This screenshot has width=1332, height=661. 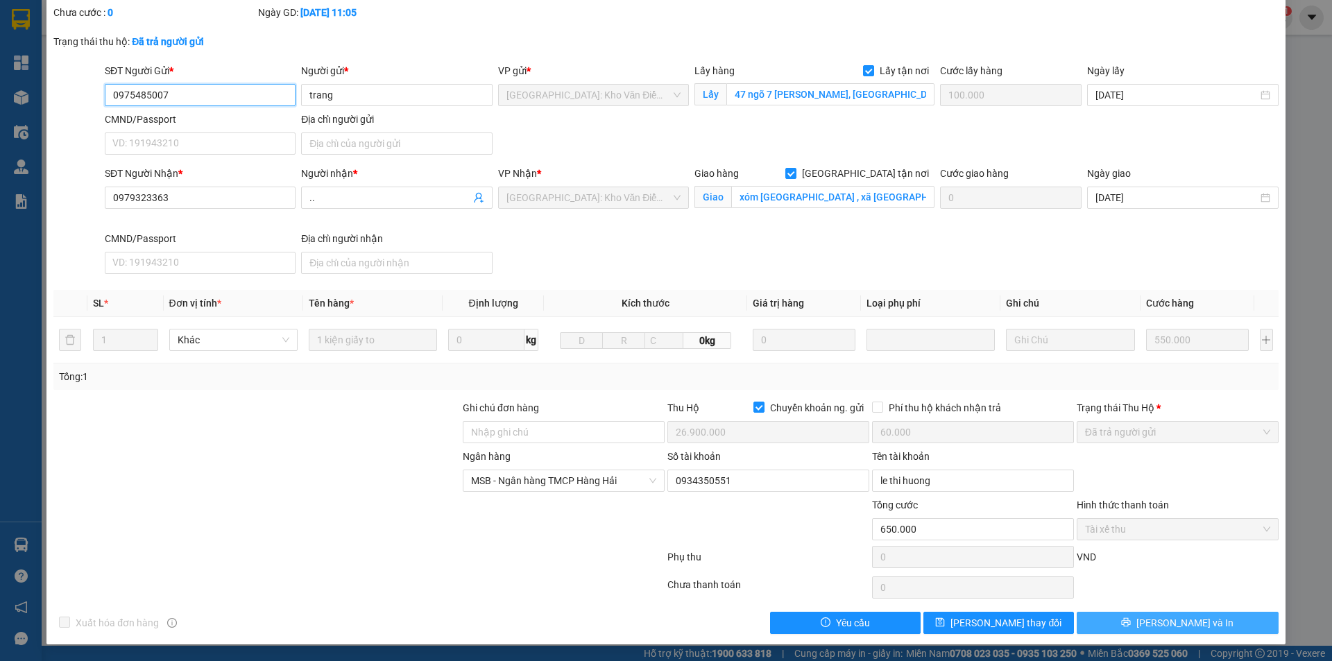 What do you see at coordinates (287, 377) in the screenshot?
I see `div: Tổng: 1` at bounding box center [287, 377].